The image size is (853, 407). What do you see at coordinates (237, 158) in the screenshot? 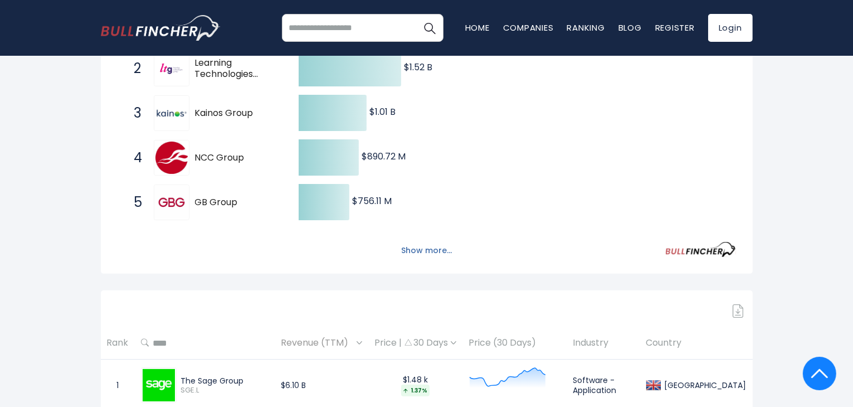
I see `span: NCC Group` at bounding box center [237, 158].